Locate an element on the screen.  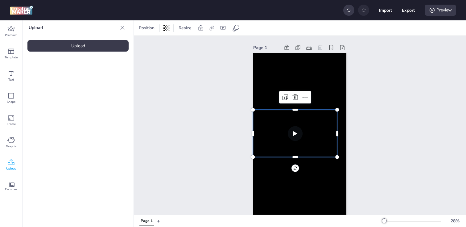
div: Preview is located at coordinates (441, 10).